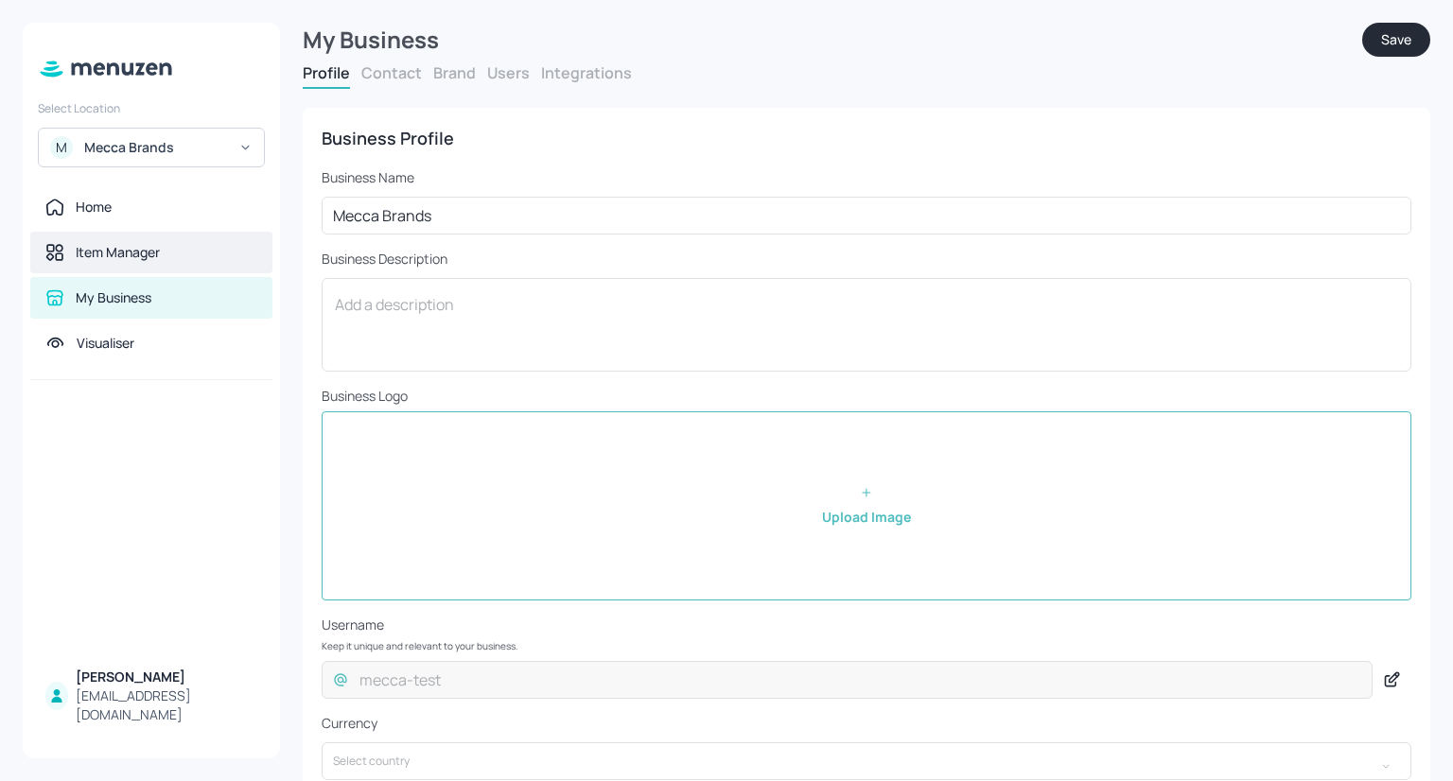 This screenshot has width=1453, height=781. I want to click on div: Select Location, so click(151, 108).